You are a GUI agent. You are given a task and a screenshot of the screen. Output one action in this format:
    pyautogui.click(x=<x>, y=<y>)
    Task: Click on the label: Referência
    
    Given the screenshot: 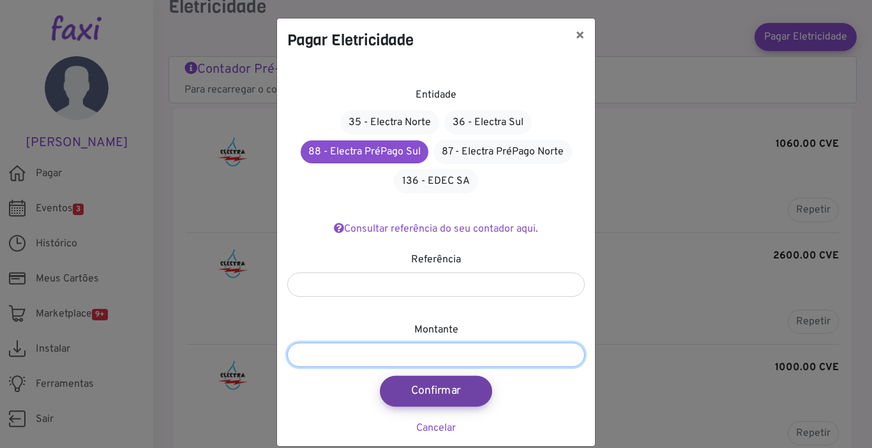 What is the action you would take?
    pyautogui.click(x=436, y=260)
    